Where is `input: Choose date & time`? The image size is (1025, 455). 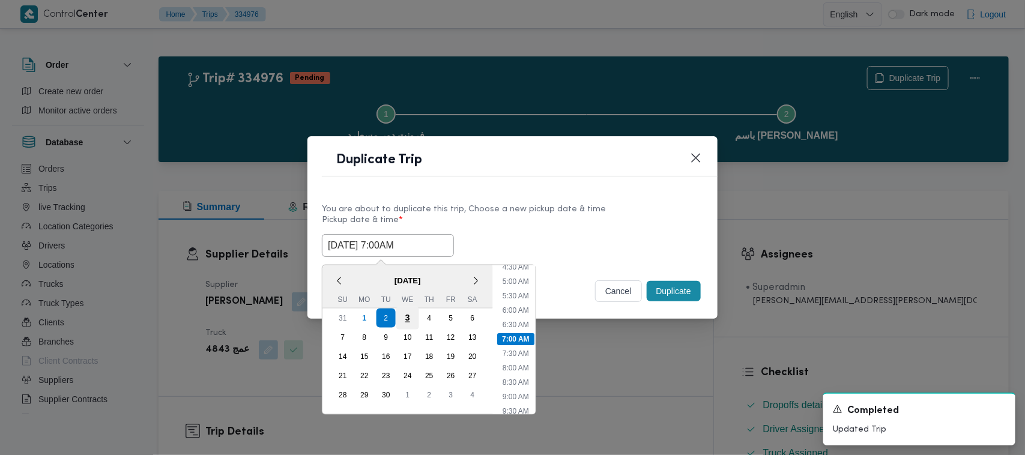
input: Choose date & time is located at coordinates (388, 246).